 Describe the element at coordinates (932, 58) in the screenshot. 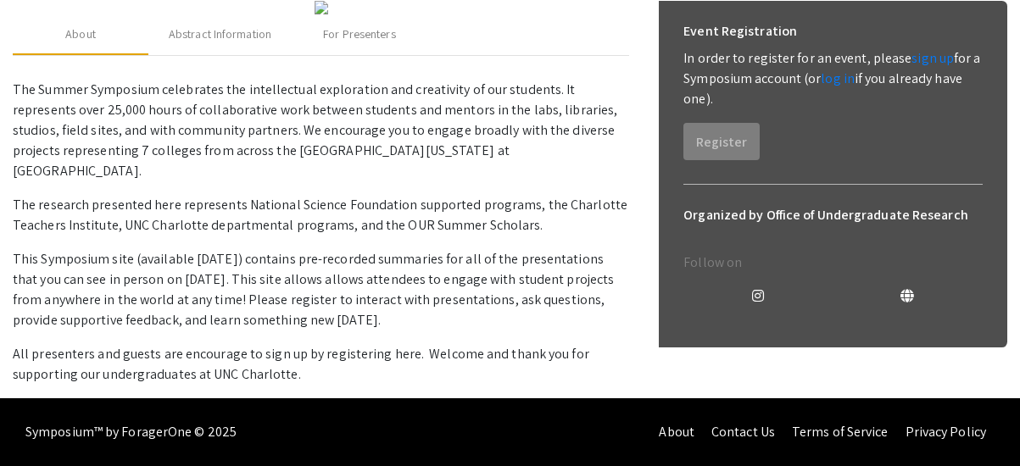

I see `a: sign up` at that location.